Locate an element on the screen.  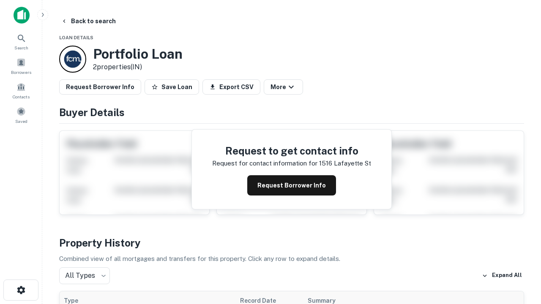
a: Contacts is located at coordinates (21, 90).